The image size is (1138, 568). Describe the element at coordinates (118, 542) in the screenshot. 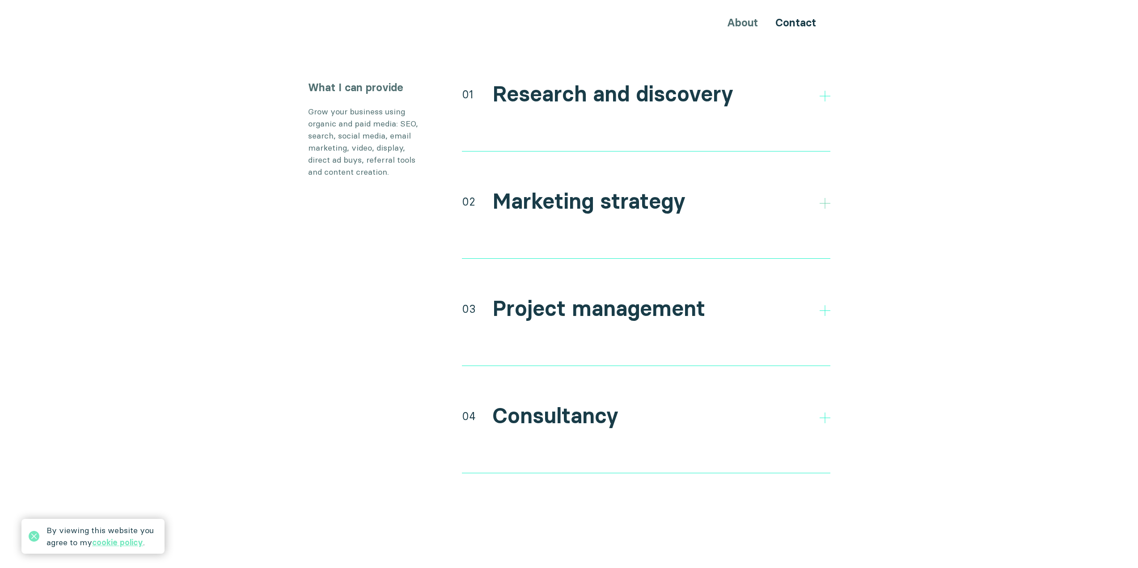

I see `a: cookie policy` at that location.